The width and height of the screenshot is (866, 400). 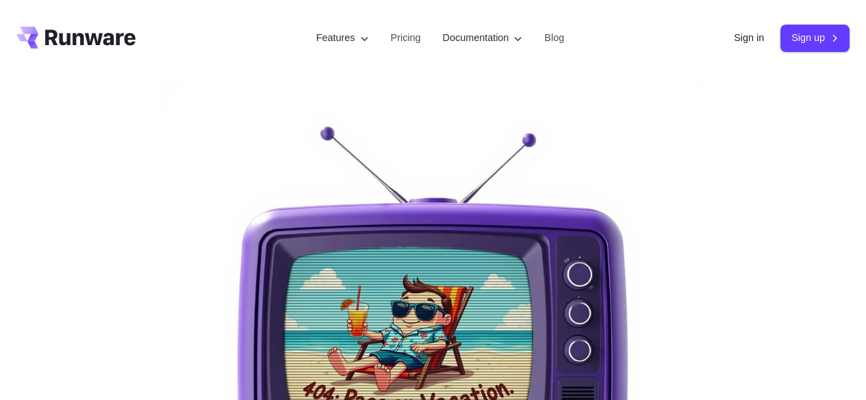 I want to click on a: Pricing, so click(x=406, y=38).